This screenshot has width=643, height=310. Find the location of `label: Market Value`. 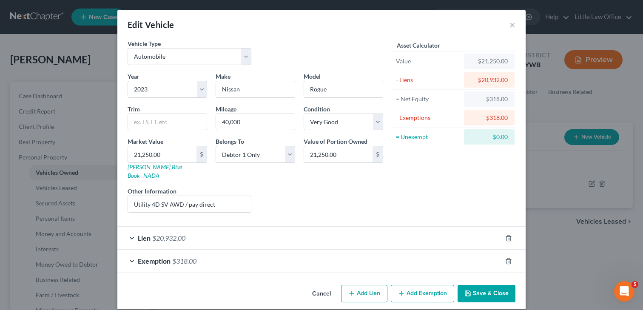

label: Market Value is located at coordinates (146, 141).